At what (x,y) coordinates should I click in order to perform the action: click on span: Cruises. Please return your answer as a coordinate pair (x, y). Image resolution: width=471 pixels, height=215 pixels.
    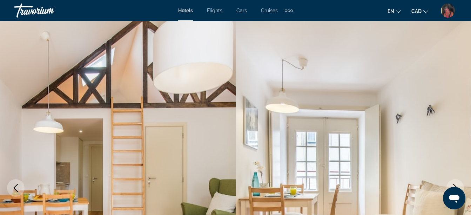
    Looking at the image, I should click on (270, 11).